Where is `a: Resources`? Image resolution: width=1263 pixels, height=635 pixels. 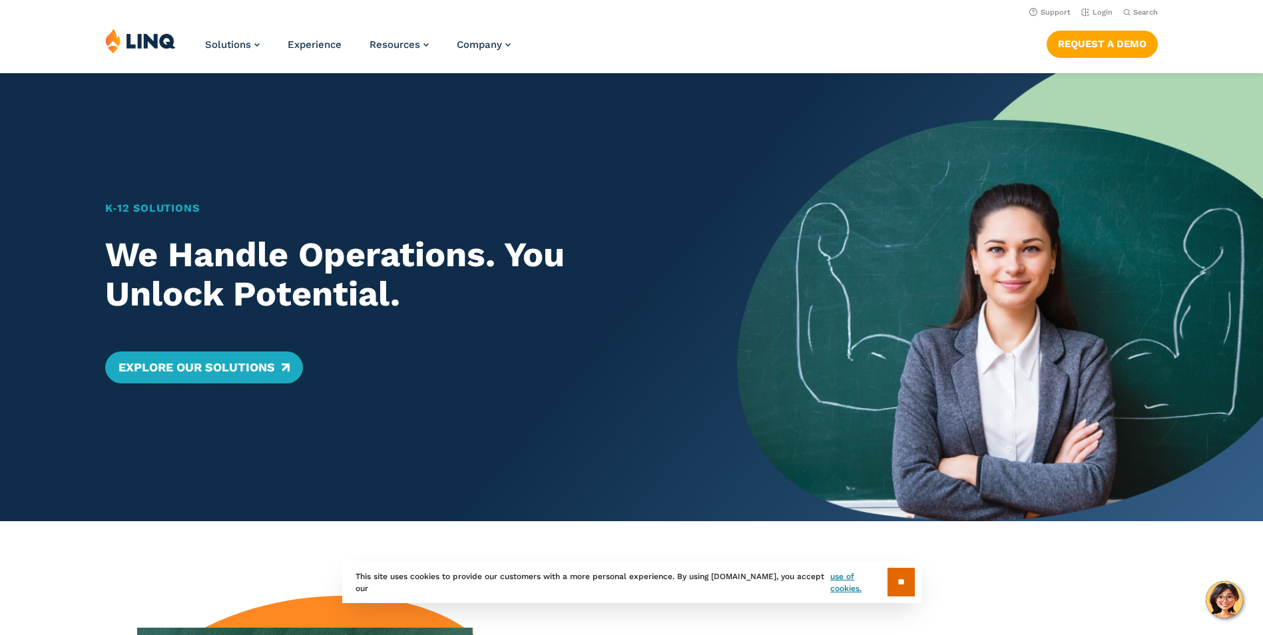
a: Resources is located at coordinates (399, 45).